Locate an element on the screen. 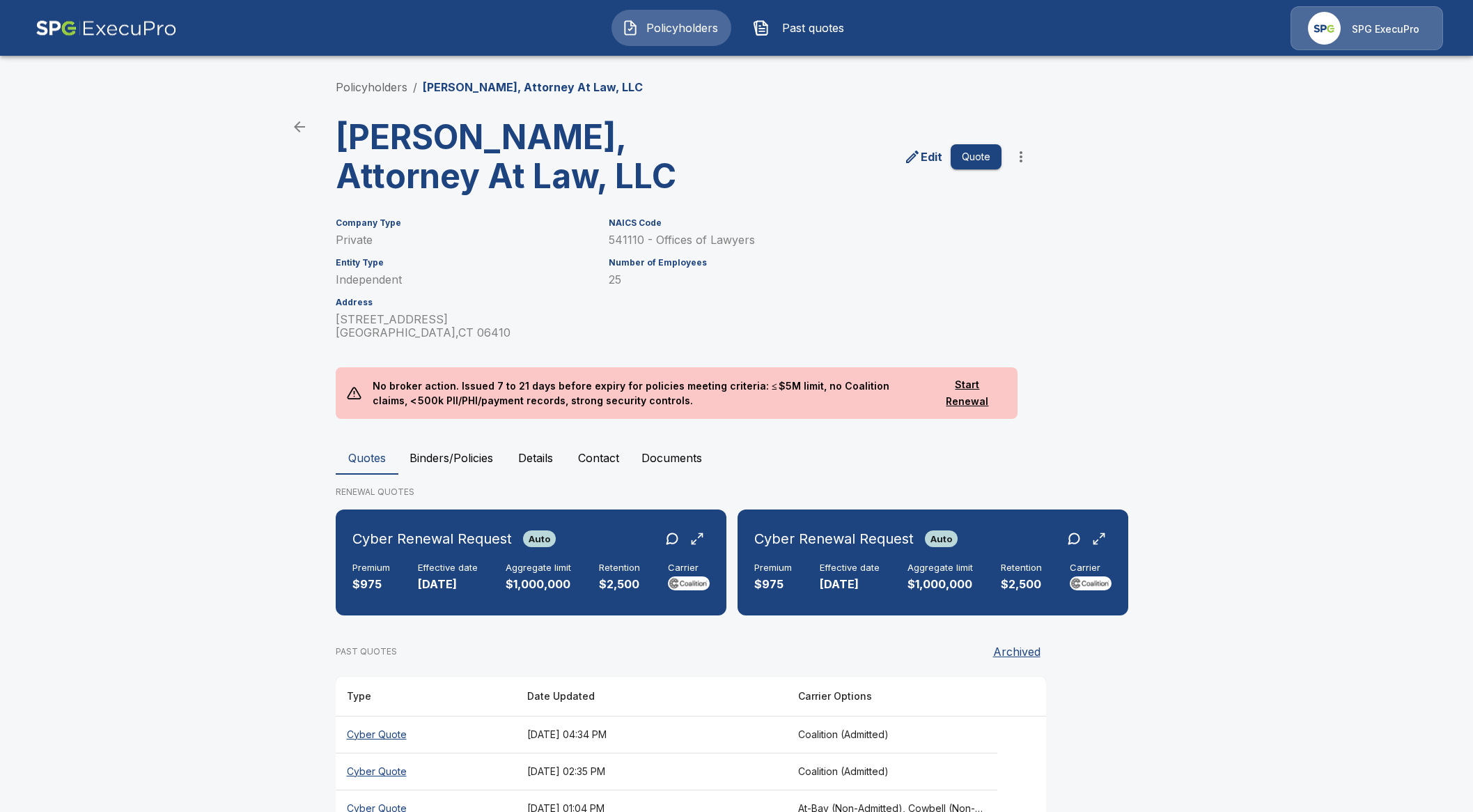 The image size is (1473, 812). h6: Number of Employees is located at coordinates (805, 262).